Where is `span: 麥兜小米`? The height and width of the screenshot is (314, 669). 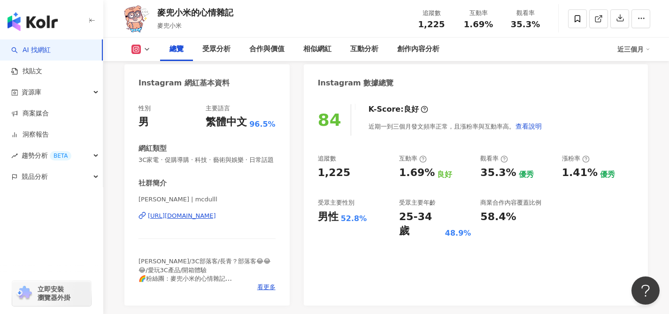
span: 麥兜小米 is located at coordinates (169, 25).